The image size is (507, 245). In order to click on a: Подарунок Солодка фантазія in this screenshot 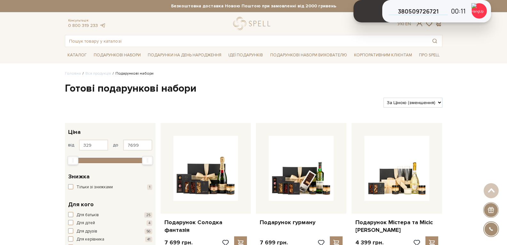, I will do `click(206, 226)`.